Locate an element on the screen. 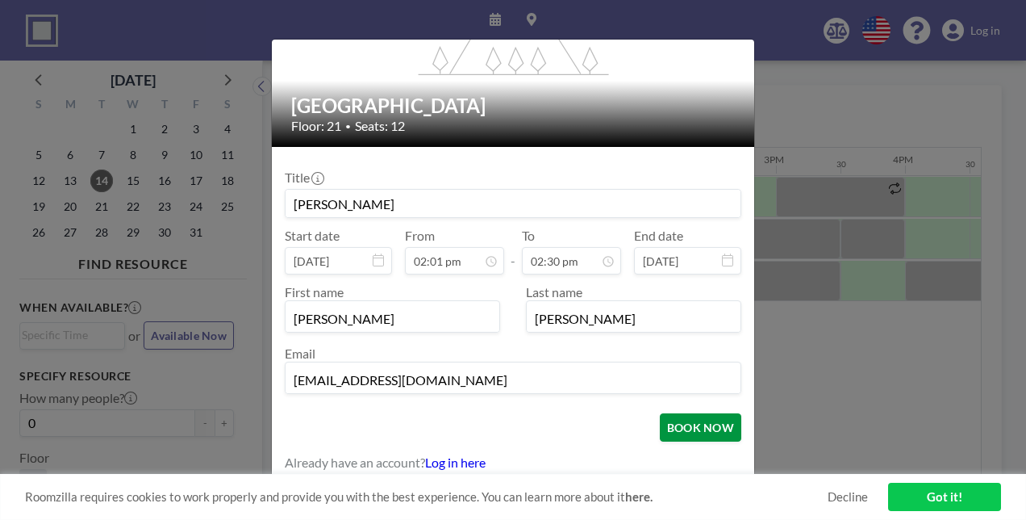 This screenshot has height=520, width=1026. a: Got it! is located at coordinates (945, 496).